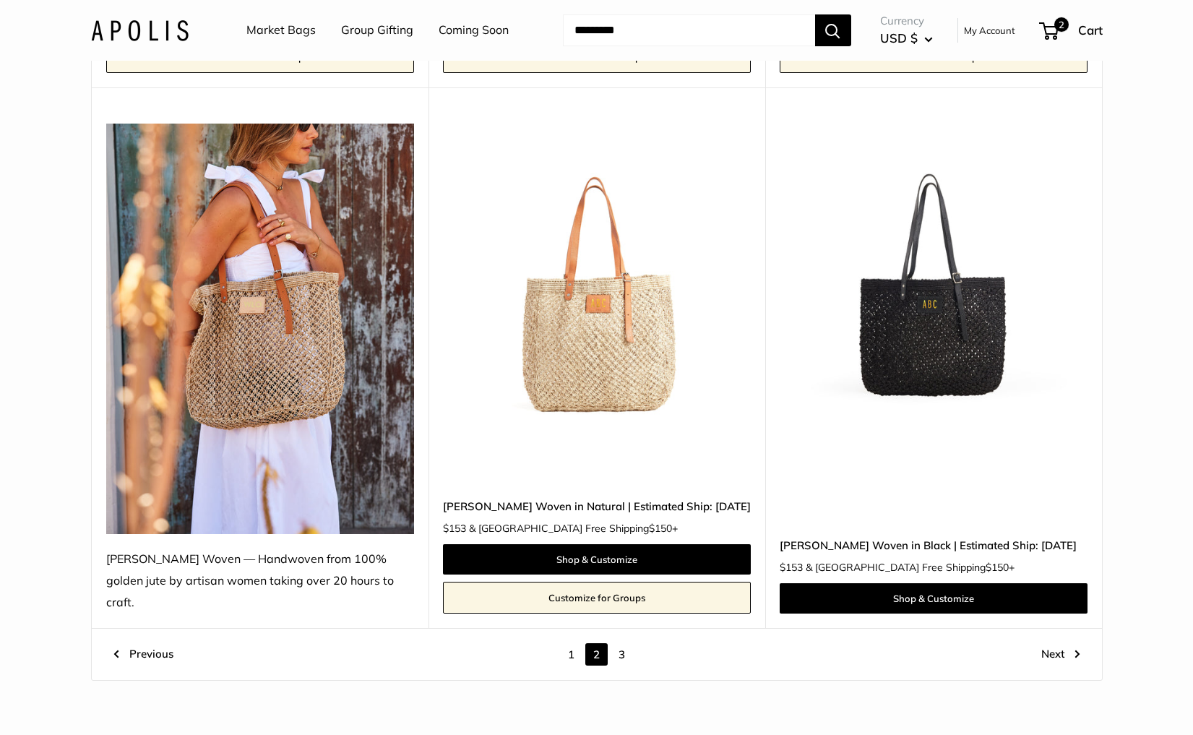  I want to click on img: Mercado Woven in Black | Estimated Ship: Oct. 19th, so click(934, 277).